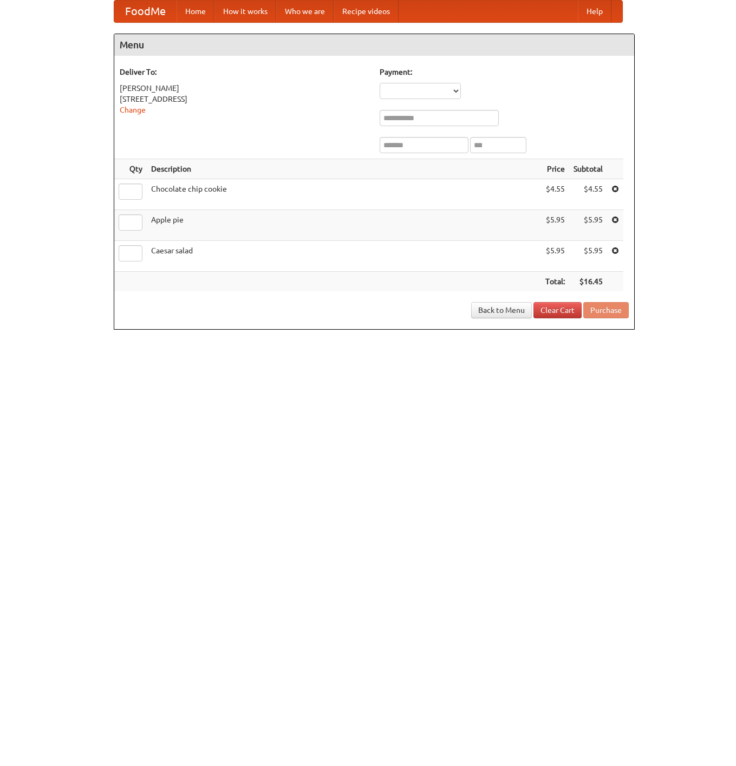  What do you see at coordinates (133, 110) in the screenshot?
I see `a: Change` at bounding box center [133, 110].